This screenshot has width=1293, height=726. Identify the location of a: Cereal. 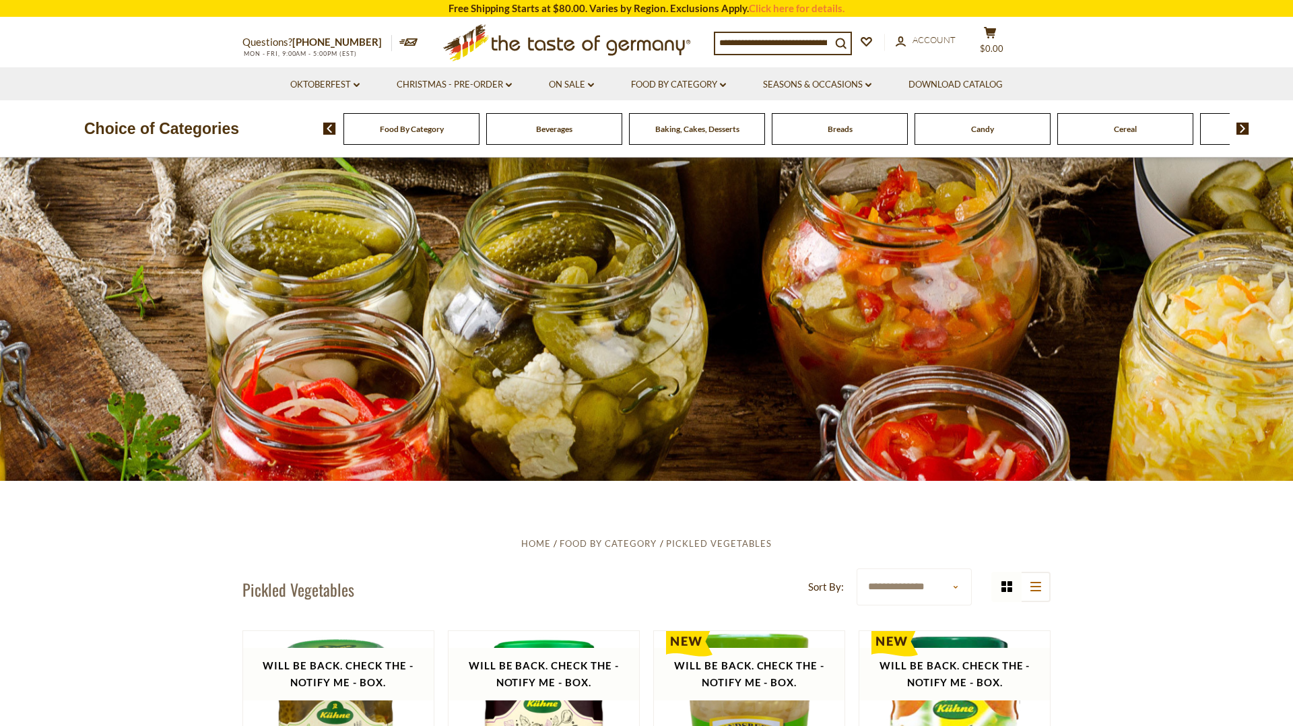
(1125, 129).